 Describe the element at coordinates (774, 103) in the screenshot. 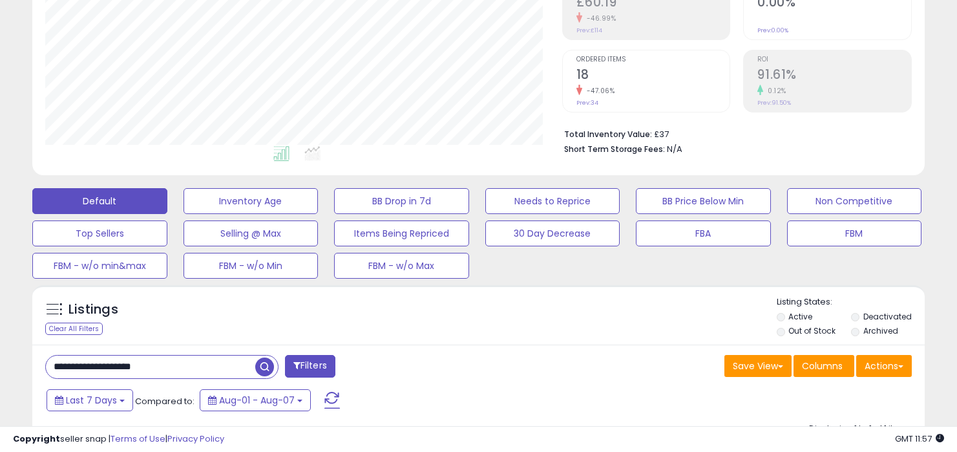

I see `small: Prev: 91.50%` at that location.